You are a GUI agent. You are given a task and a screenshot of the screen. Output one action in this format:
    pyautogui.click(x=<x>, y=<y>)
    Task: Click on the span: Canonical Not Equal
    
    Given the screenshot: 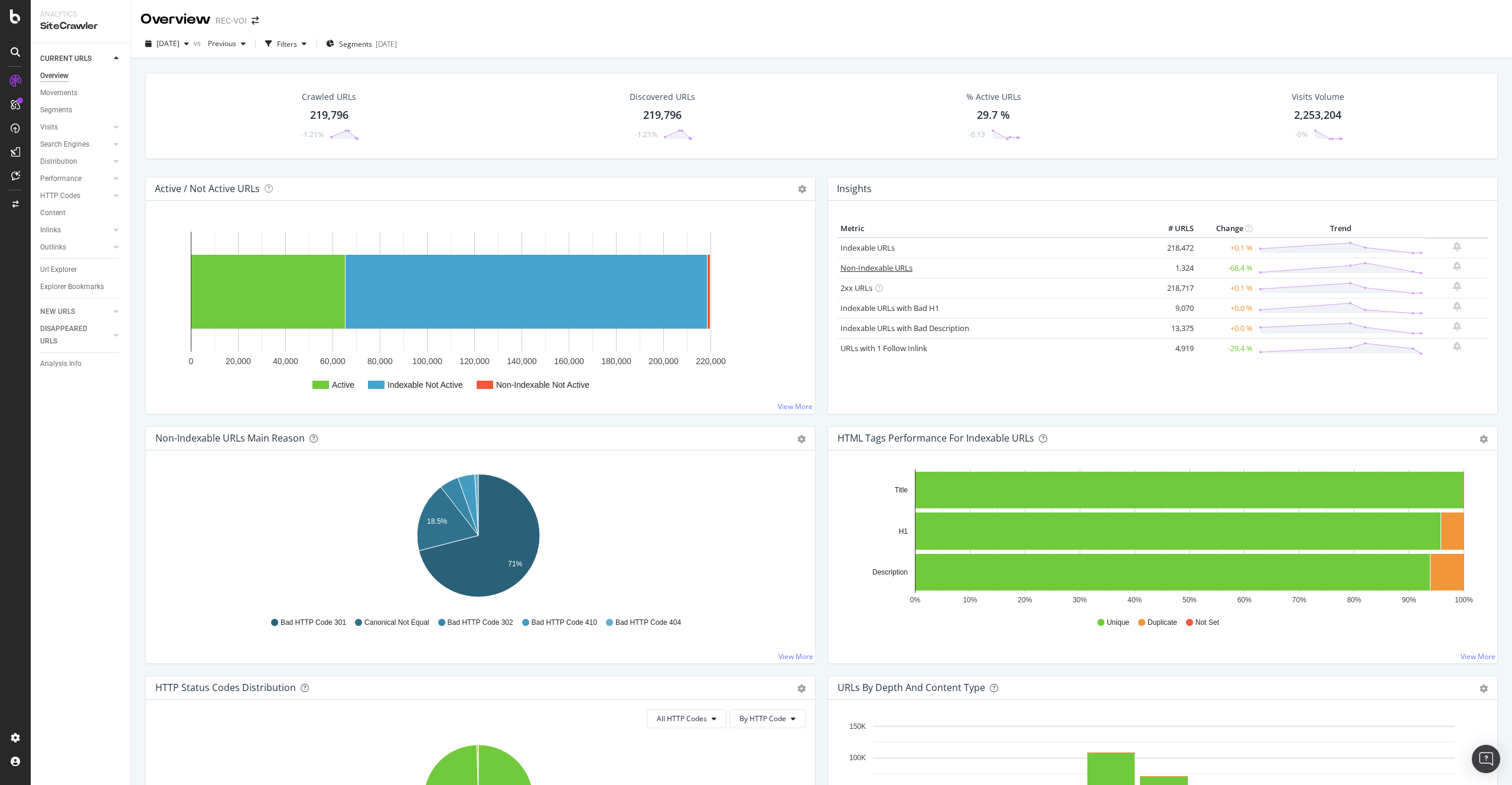 What is the action you would take?
    pyautogui.click(x=396, y=622)
    